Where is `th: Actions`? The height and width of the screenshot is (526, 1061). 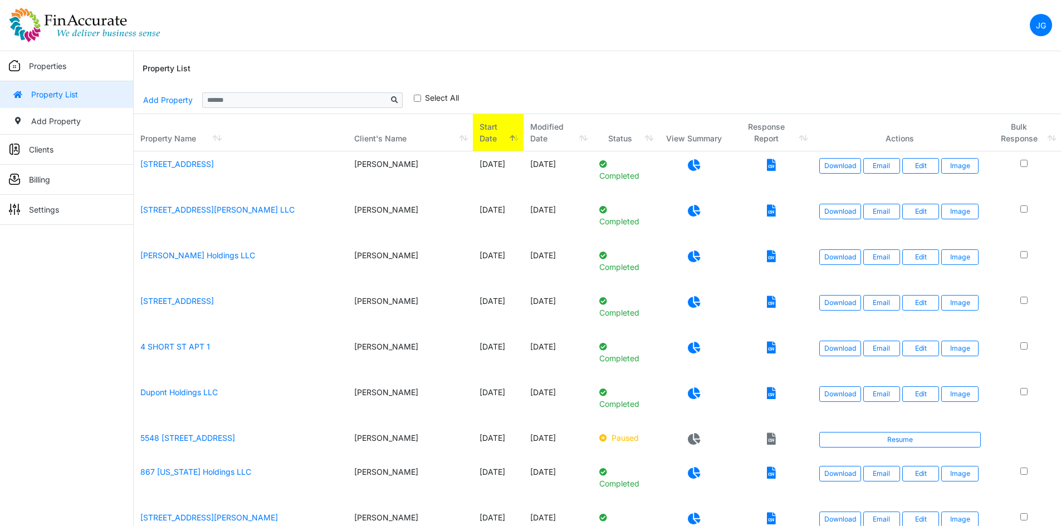 th: Actions is located at coordinates (900, 133).